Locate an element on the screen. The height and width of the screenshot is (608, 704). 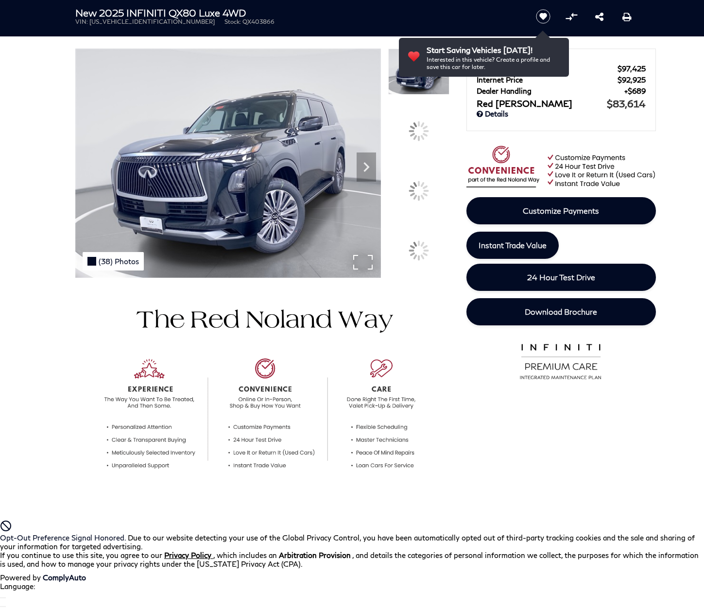
span: QX403866 is located at coordinates (258, 21).